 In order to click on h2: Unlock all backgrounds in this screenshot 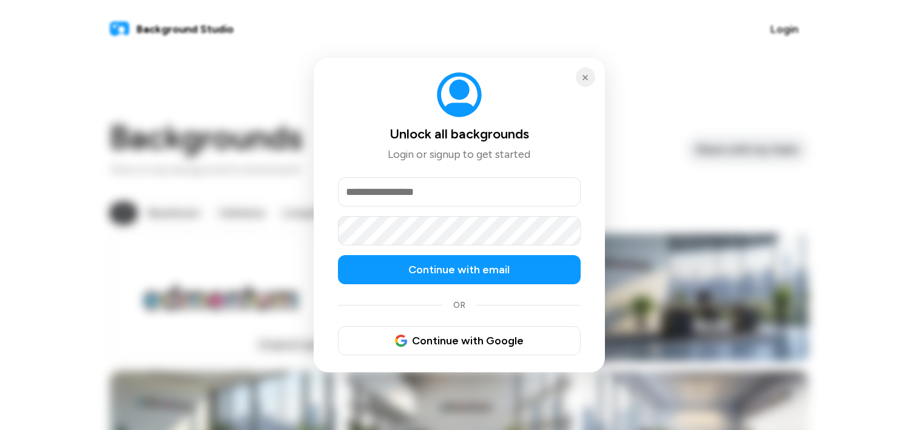, I will do `click(459, 134)`.